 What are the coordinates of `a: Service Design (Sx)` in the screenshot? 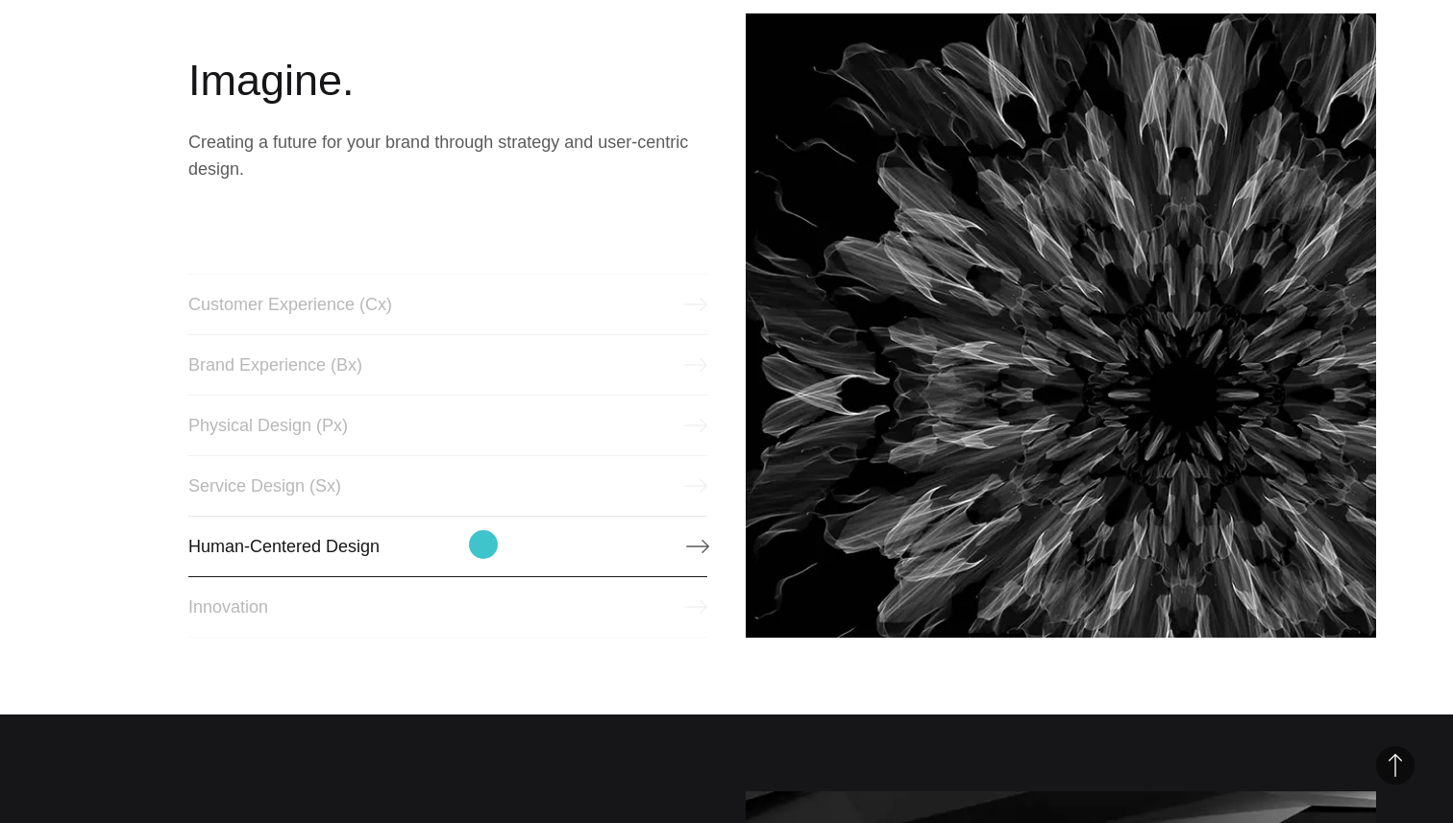 It's located at (448, 486).